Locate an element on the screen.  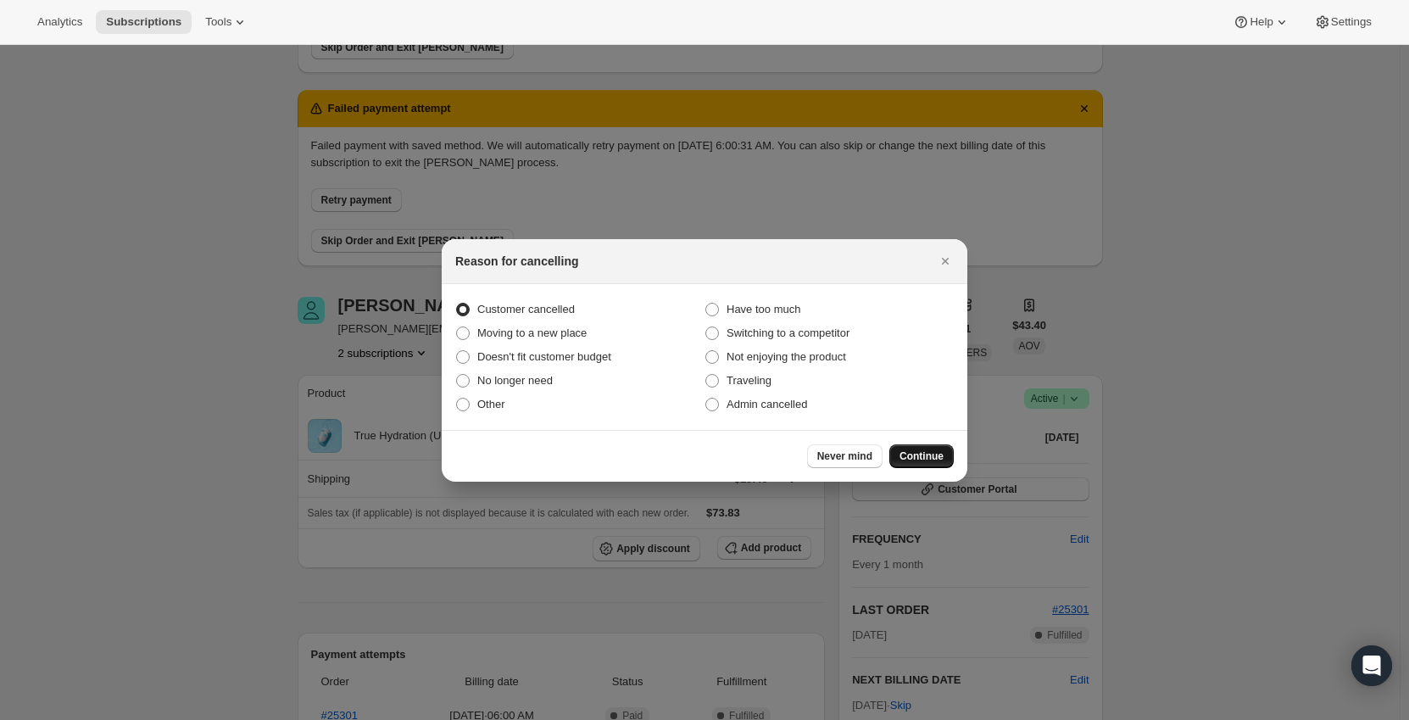
button: Subscriptions is located at coordinates (143, 22).